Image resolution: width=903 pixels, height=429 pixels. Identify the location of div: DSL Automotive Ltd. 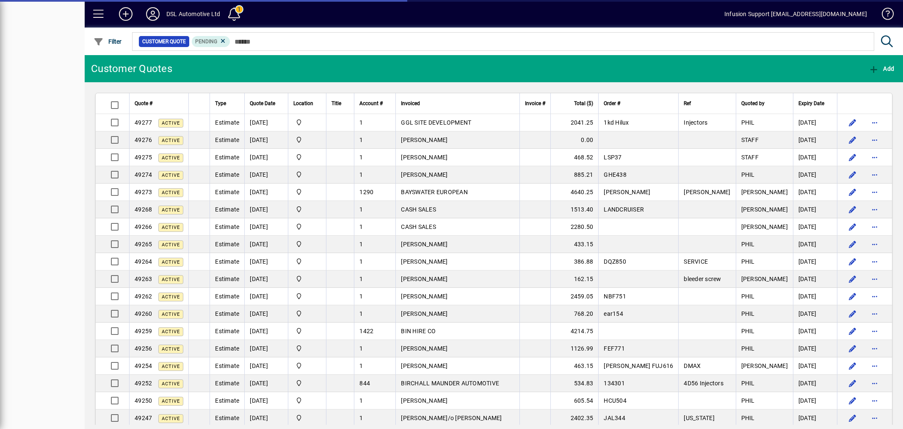
(193, 14).